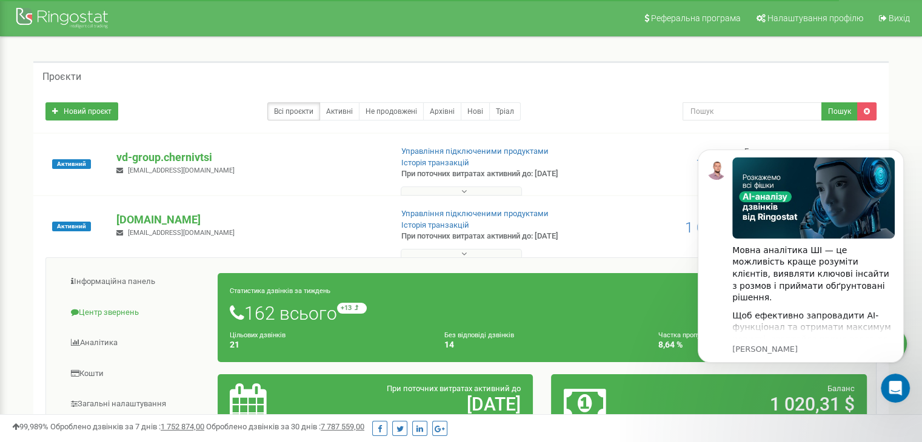 This screenshot has width=922, height=442. Describe the element at coordinates (127, 427) in the screenshot. I see `span: Оброблено дзвінків за 7 днів :` at that location.